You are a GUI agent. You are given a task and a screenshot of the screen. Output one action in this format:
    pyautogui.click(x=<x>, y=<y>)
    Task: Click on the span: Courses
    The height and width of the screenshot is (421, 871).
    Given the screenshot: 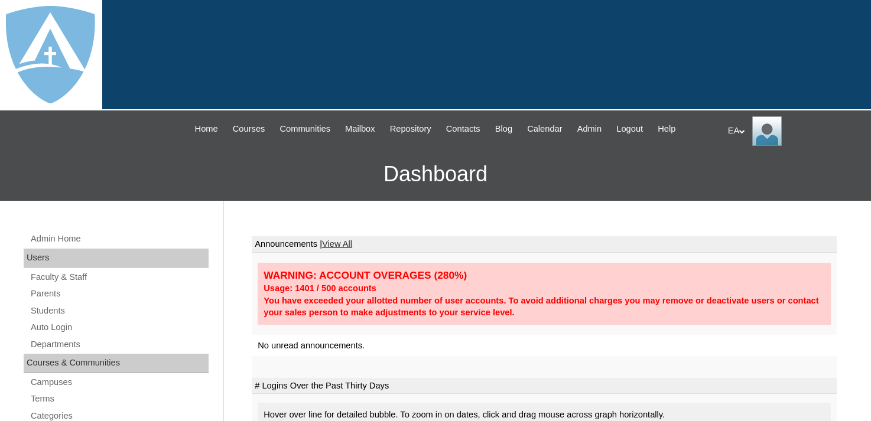 What is the action you would take?
    pyautogui.click(x=249, y=129)
    